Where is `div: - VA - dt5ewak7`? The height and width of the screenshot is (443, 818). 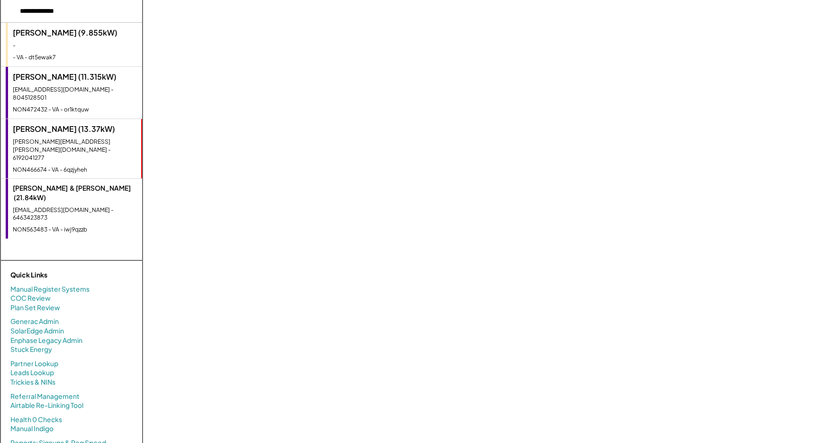 div: - VA - dt5ewak7 is located at coordinates (75, 57).